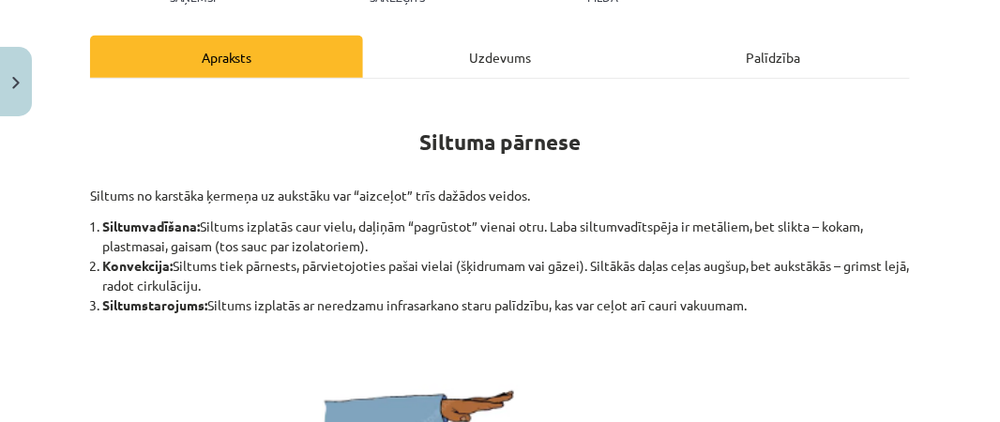 This screenshot has width=1000, height=422. What do you see at coordinates (500, 142) in the screenshot?
I see `strong: Siltuma pārnese` at bounding box center [500, 142].